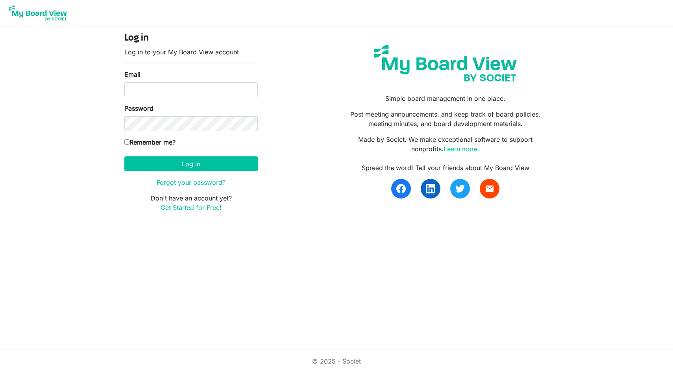  Describe the element at coordinates (461, 149) in the screenshot. I see `a: Learn more.` at that location.